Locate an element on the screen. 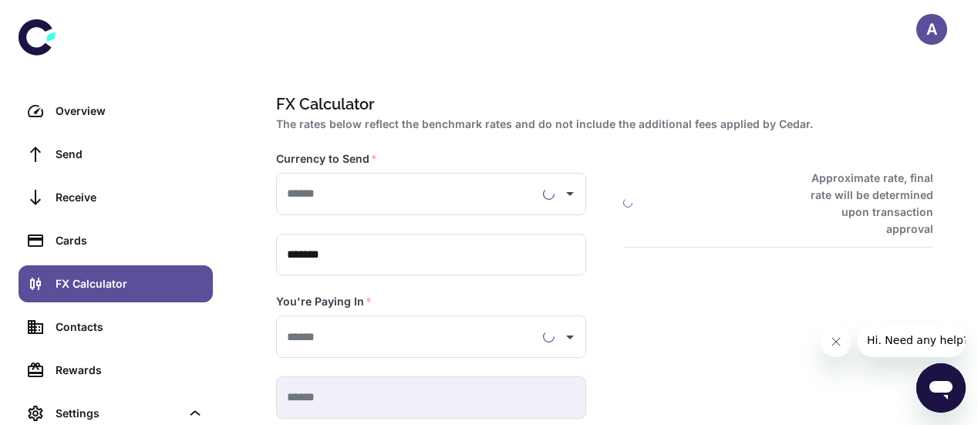 This screenshot has height=425, width=978. a: Cards is located at coordinates (116, 241).